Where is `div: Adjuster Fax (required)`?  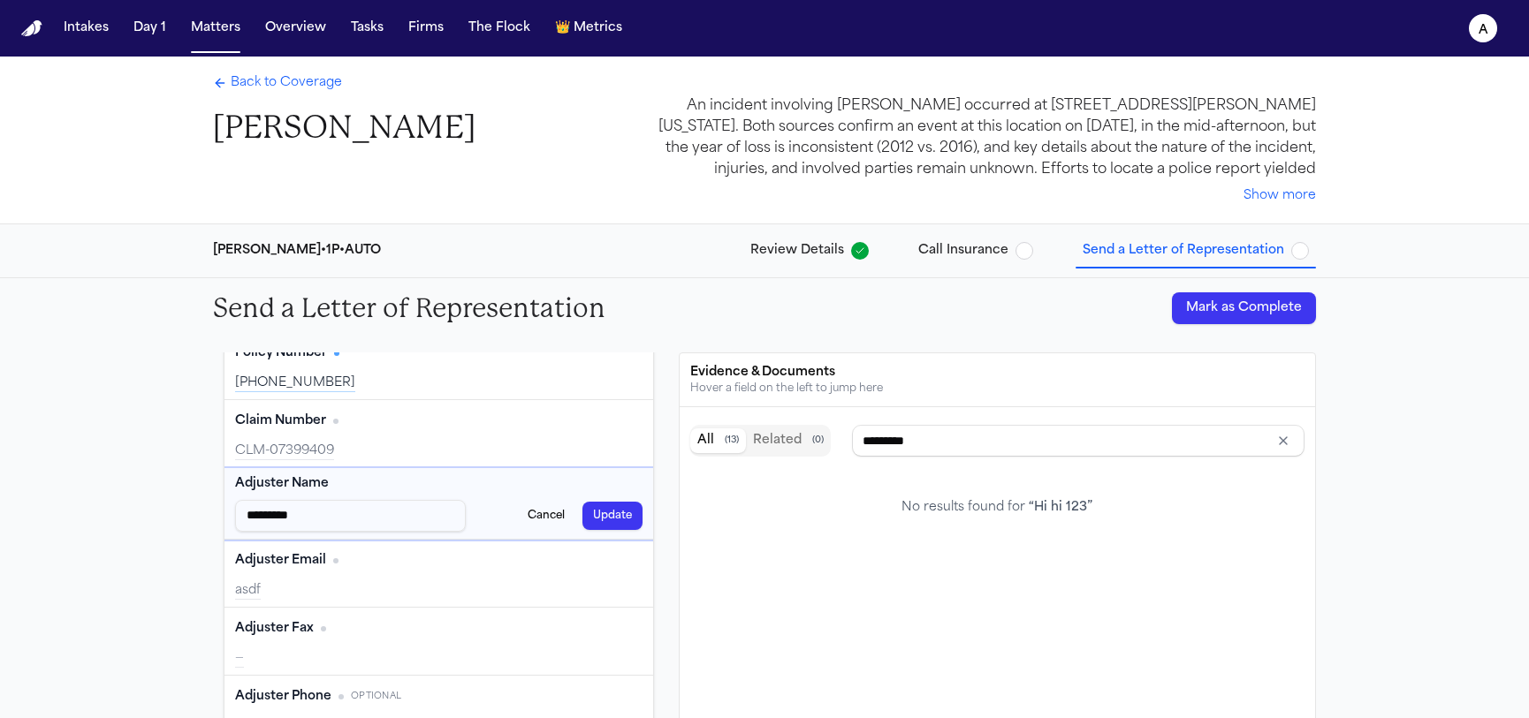 div: Adjuster Fax (required) is located at coordinates (438, 641).